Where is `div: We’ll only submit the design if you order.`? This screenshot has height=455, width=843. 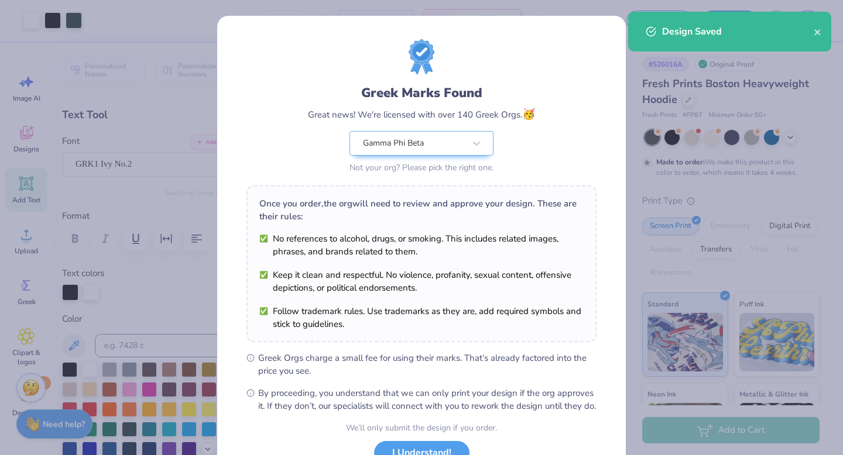 div: We’ll only submit the design if you order. is located at coordinates (421, 428).